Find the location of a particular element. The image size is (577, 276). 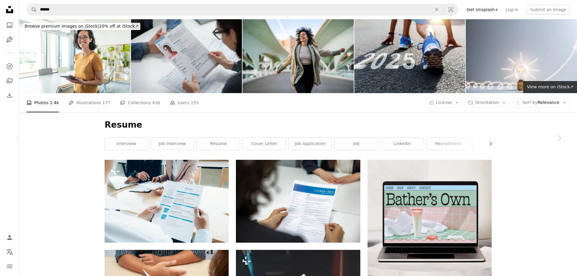

a: job application is located at coordinates (310, 144).